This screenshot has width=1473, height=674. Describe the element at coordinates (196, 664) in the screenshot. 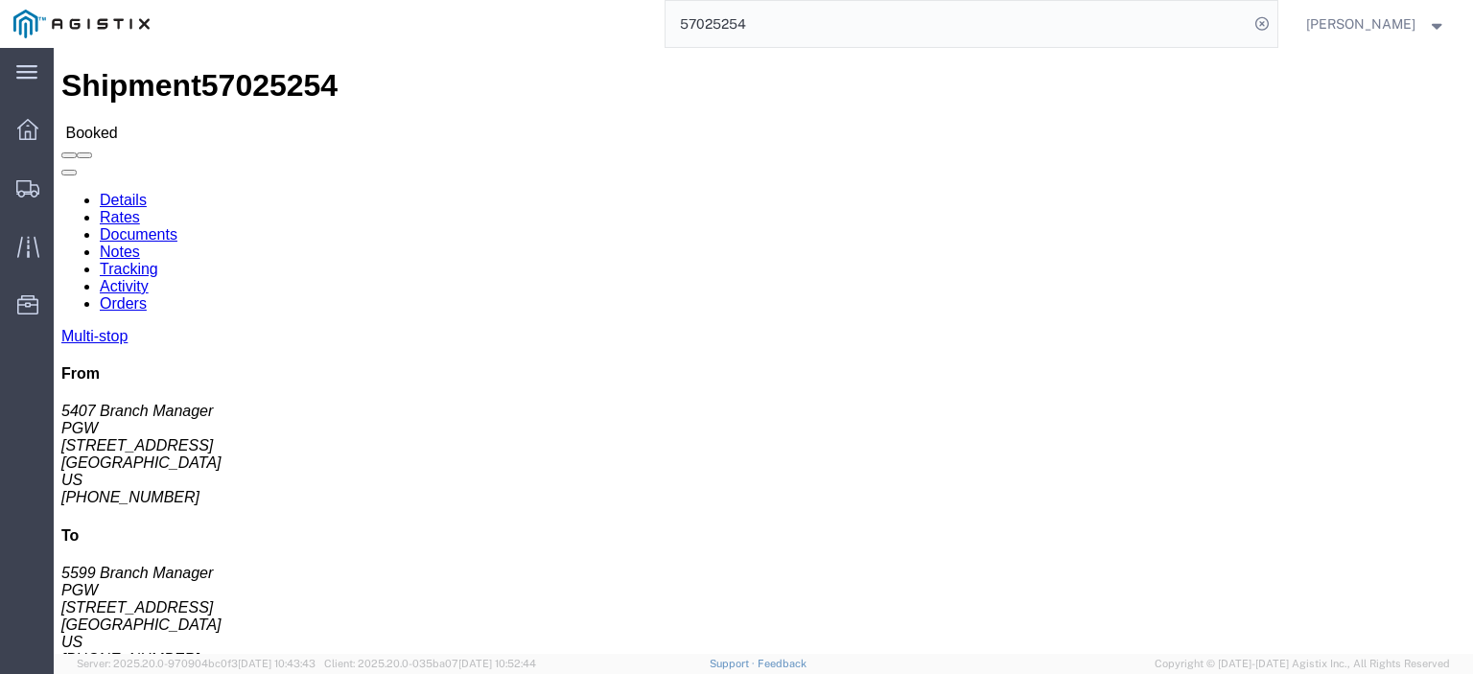

I see `span: Server: 2025.20.0-970904bc0f3` at that location.